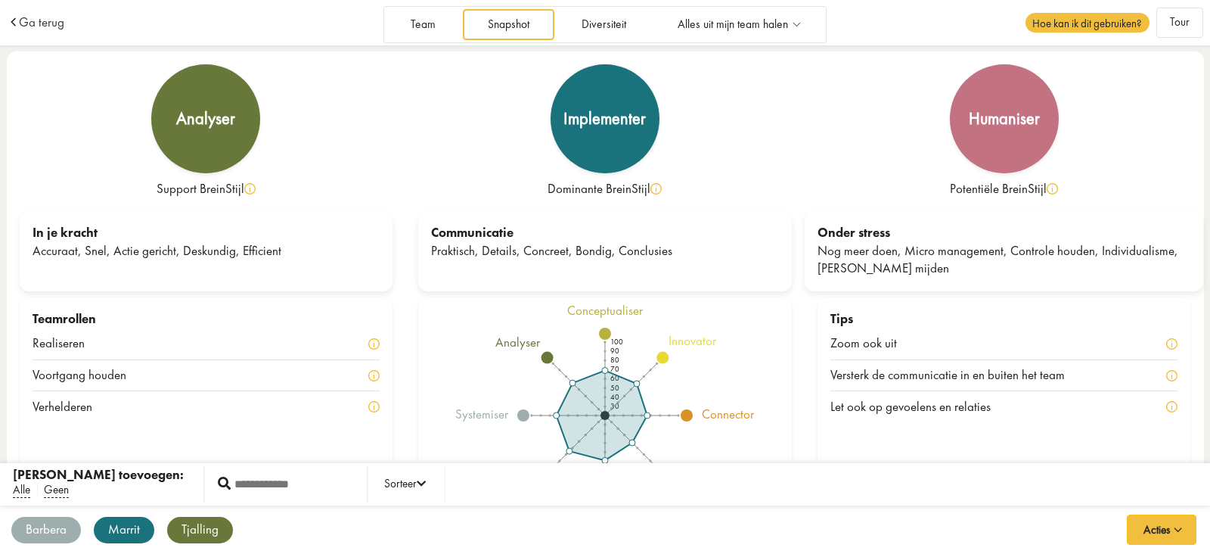 Image resolution: width=1210 pixels, height=554 pixels. What do you see at coordinates (615, 350) in the screenshot?
I see `text: 90` at bounding box center [615, 350].